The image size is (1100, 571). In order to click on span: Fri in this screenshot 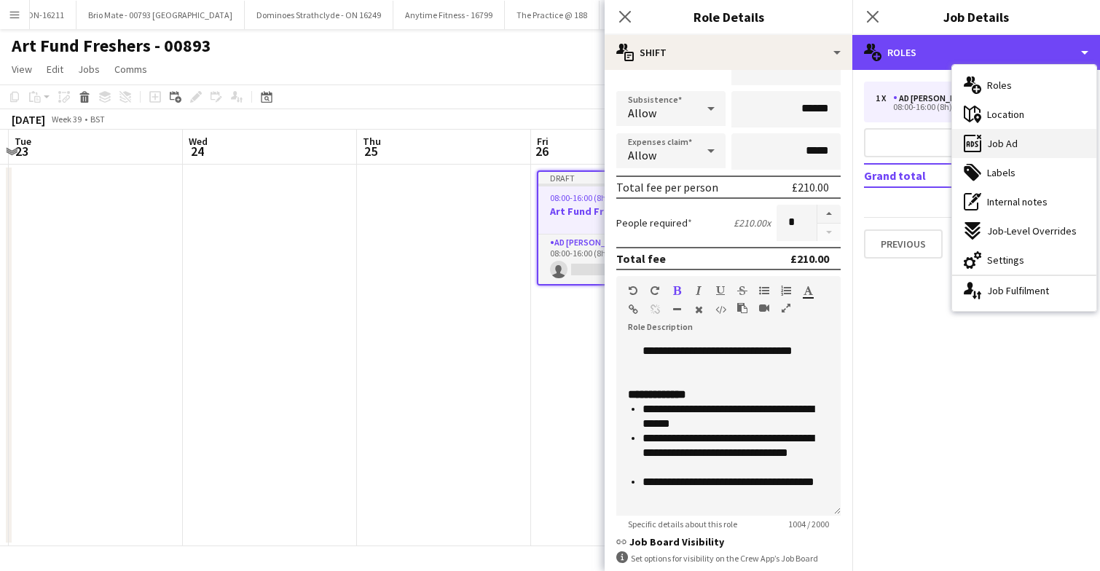, I will do `click(543, 141)`.